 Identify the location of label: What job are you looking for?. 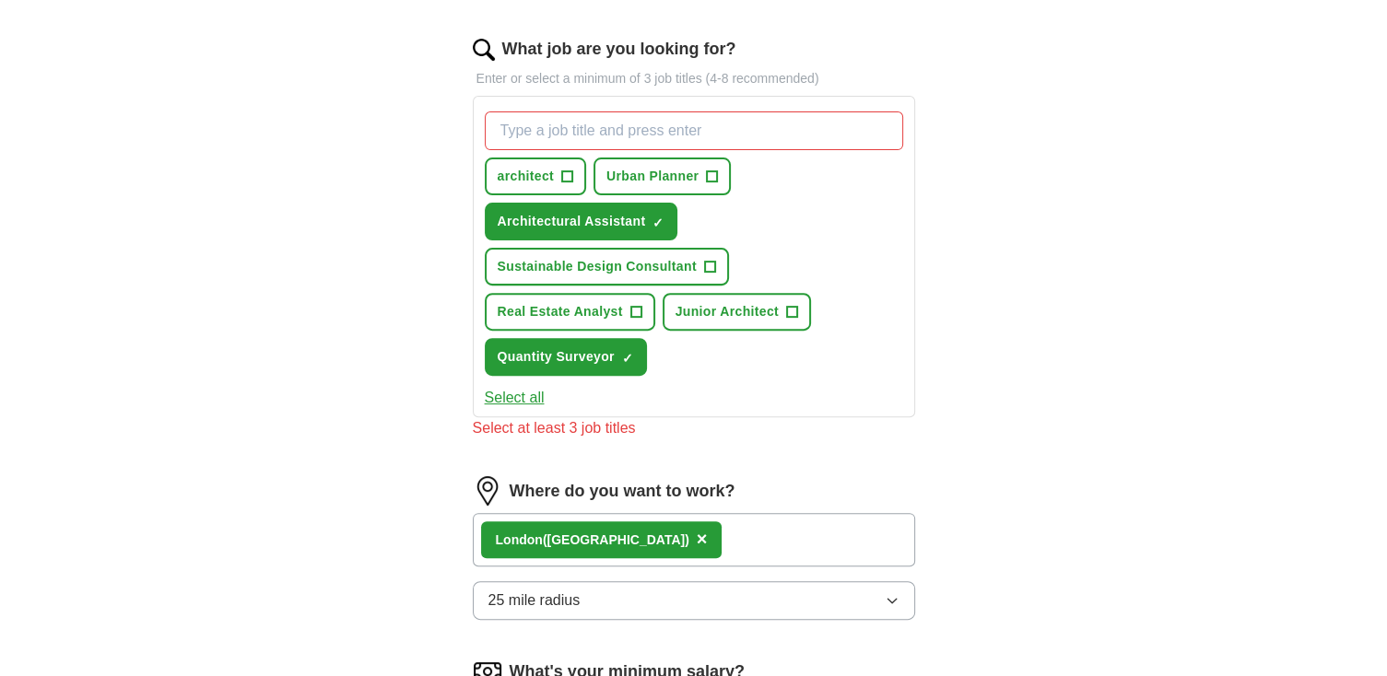
(619, 49).